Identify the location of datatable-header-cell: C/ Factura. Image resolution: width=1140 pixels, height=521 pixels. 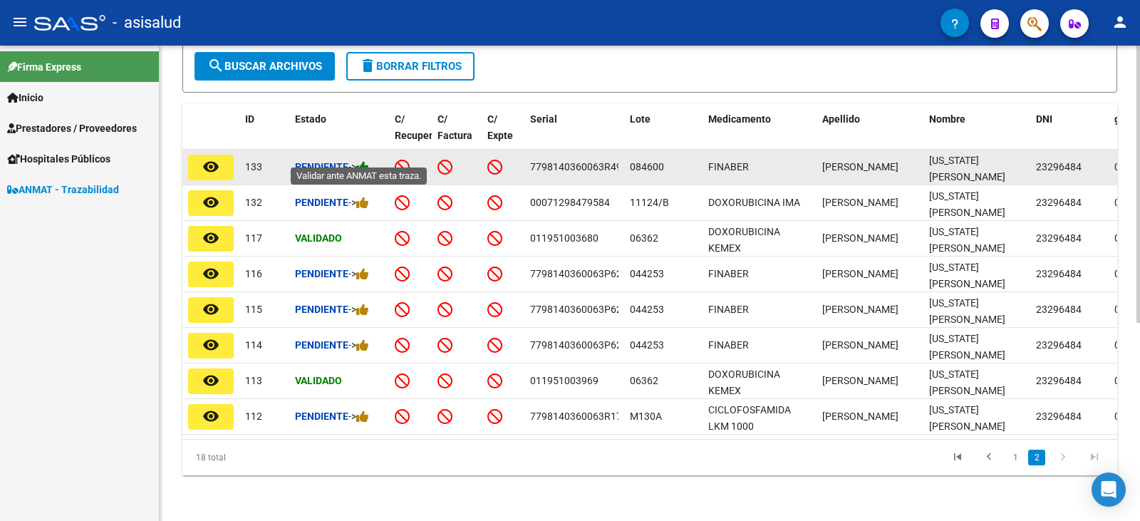
(457, 135).